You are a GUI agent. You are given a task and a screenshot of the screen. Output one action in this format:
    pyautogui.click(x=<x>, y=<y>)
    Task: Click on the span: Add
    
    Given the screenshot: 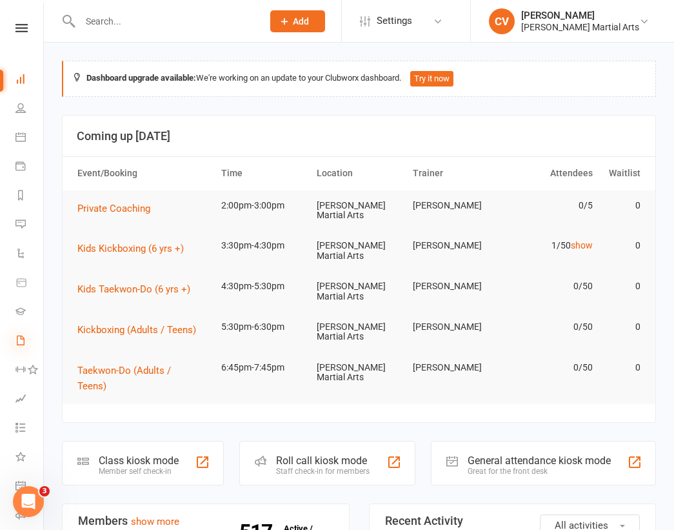 What is the action you would take?
    pyautogui.click(x=301, y=21)
    